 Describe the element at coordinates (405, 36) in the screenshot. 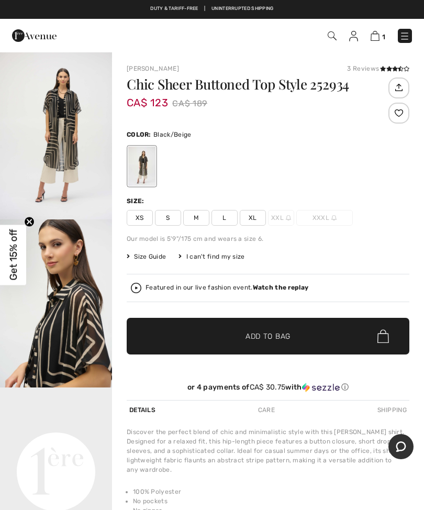

I see `img: Menu` at that location.